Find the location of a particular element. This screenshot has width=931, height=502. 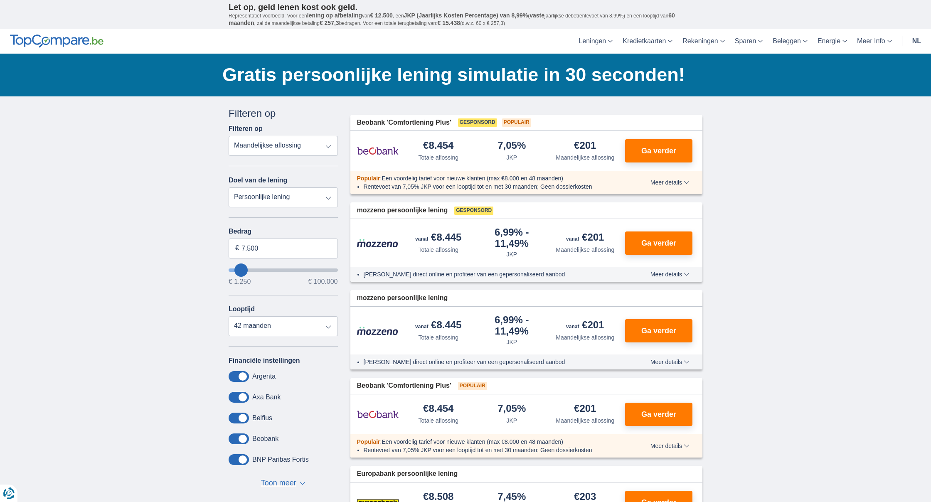

a: Meer Info is located at coordinates (875, 41).